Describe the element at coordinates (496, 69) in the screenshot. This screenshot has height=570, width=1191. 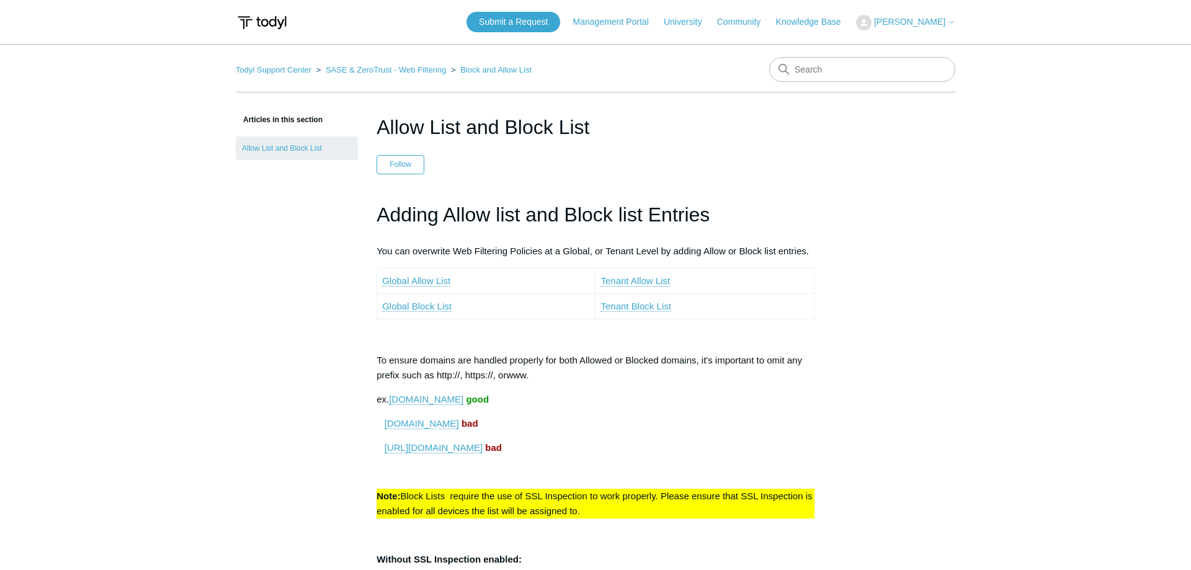
I see `a: Block and Allow List` at that location.